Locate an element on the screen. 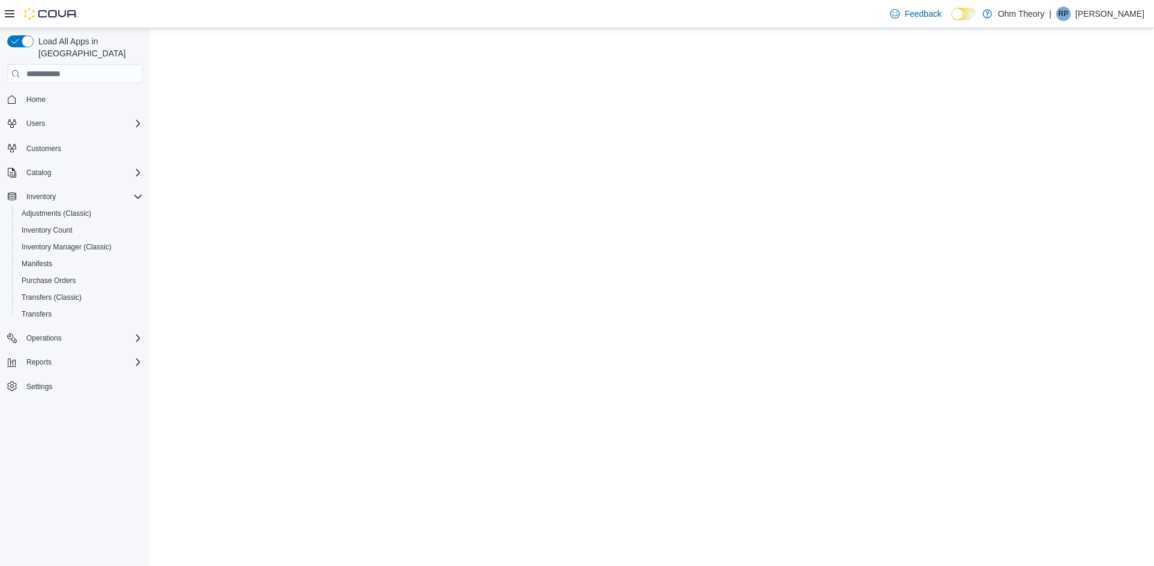  button: Adjustments (Classic) is located at coordinates (80, 214).